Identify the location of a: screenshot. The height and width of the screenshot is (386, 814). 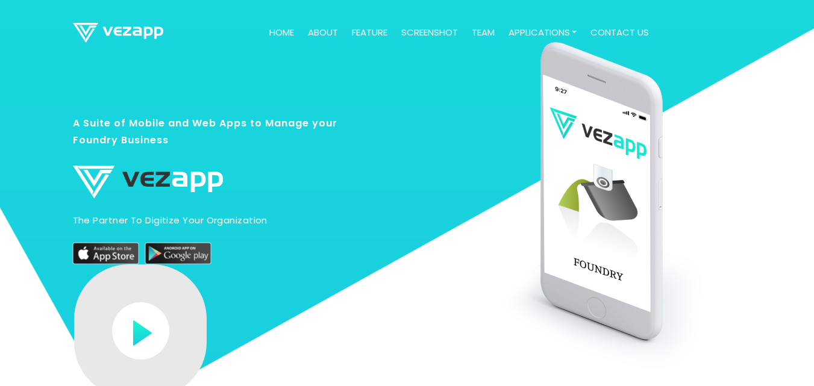
(429, 33).